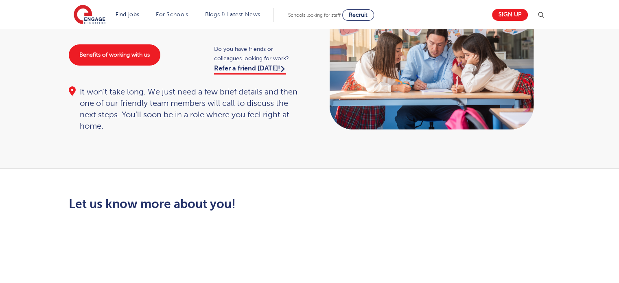 The width and height of the screenshot is (619, 283). Describe the element at coordinates (510, 15) in the screenshot. I see `a: Sign up` at that location.